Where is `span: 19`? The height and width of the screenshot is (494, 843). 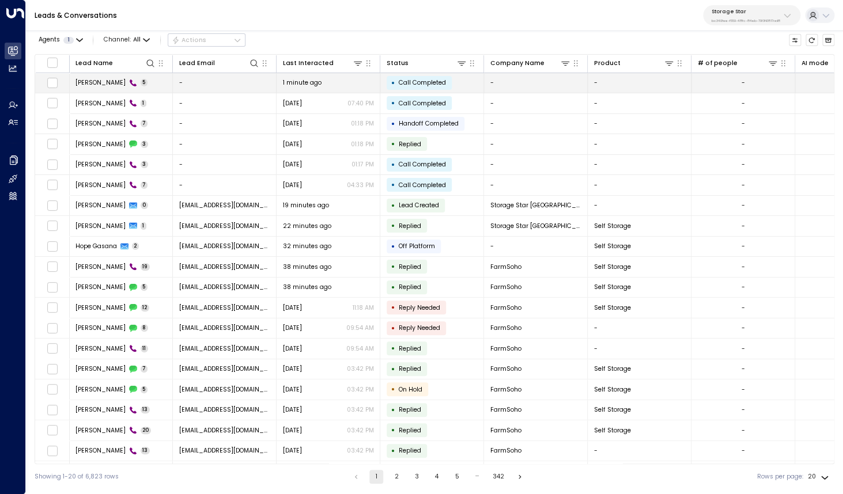
span: 19 is located at coordinates (145, 267).